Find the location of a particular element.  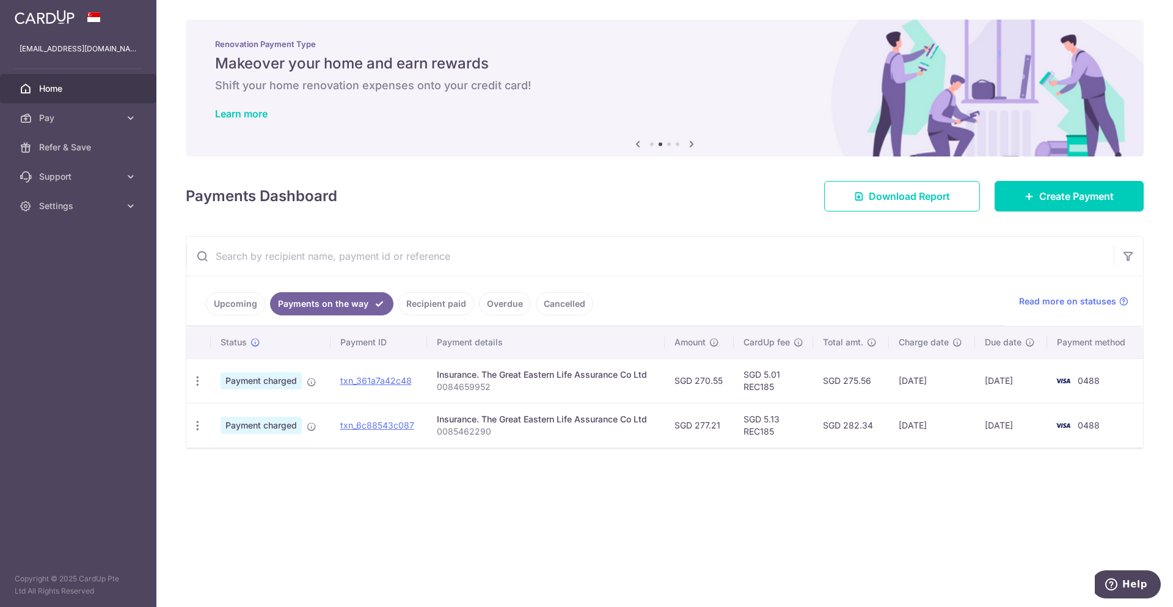

img: Renovation banner is located at coordinates (665, 88).